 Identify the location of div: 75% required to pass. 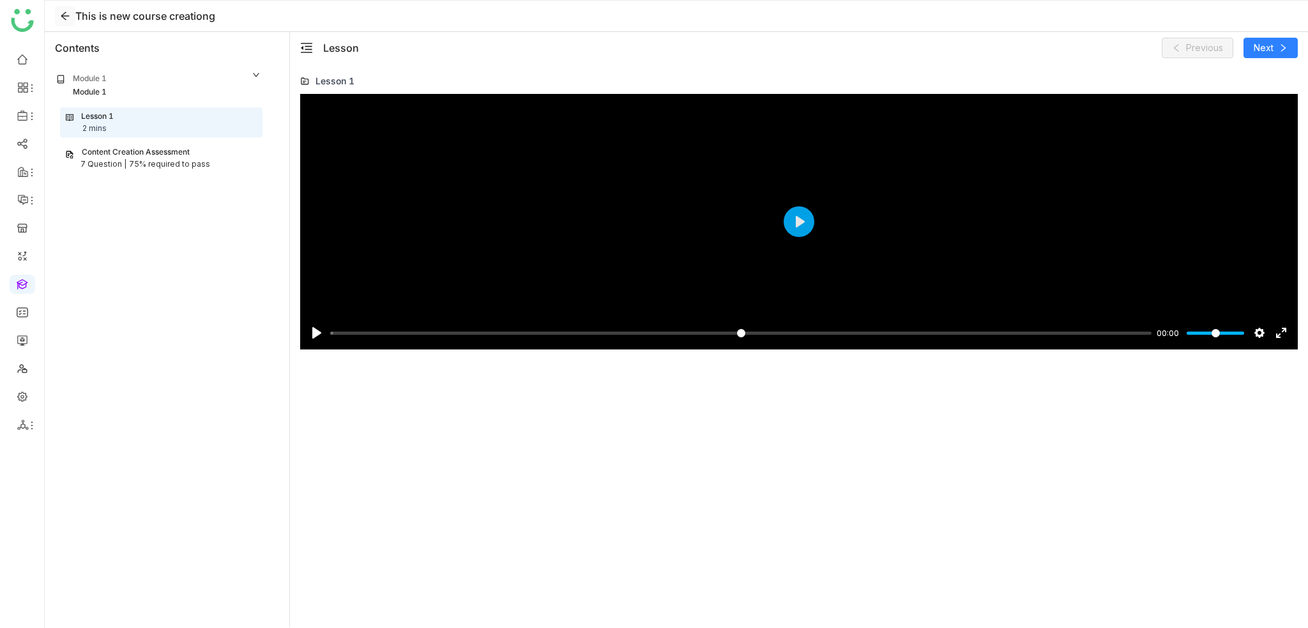
(169, 164).